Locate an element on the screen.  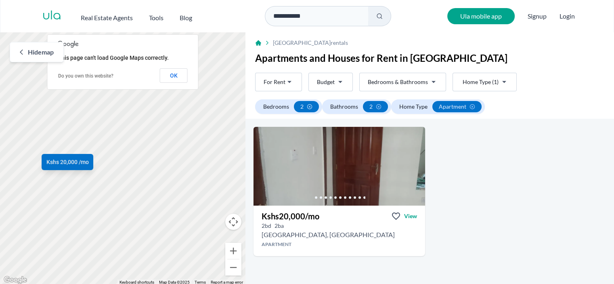
button: Tools is located at coordinates (156, 16).